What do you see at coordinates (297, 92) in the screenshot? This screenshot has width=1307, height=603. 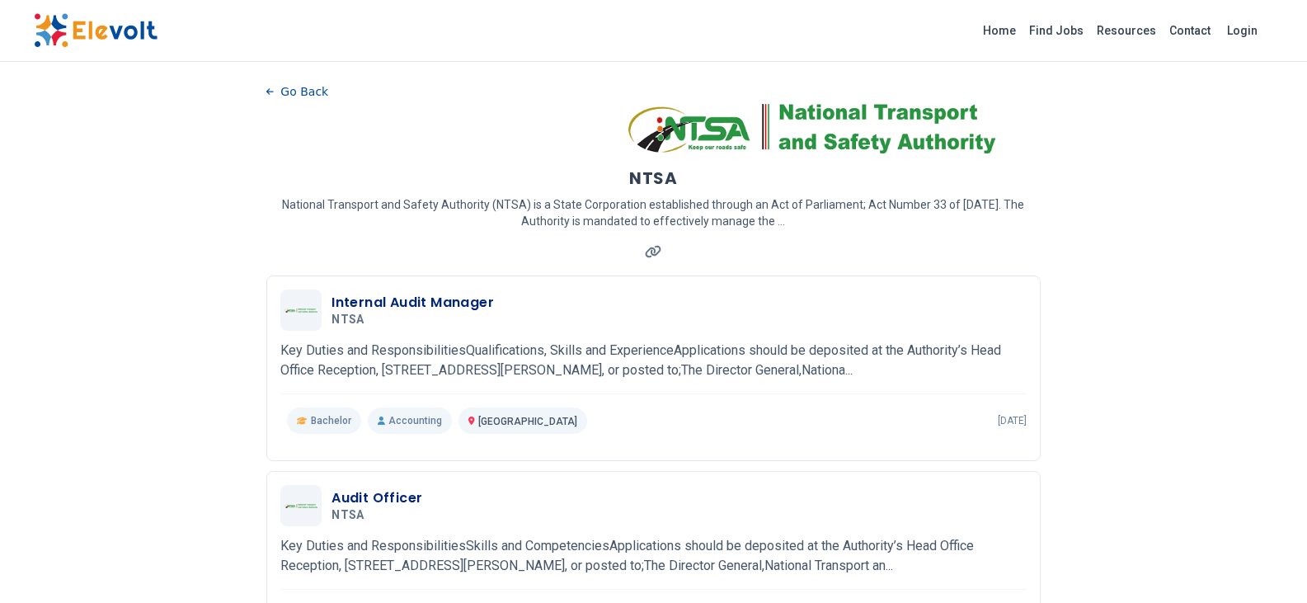 I see `button: Go Back` at bounding box center [297, 92].